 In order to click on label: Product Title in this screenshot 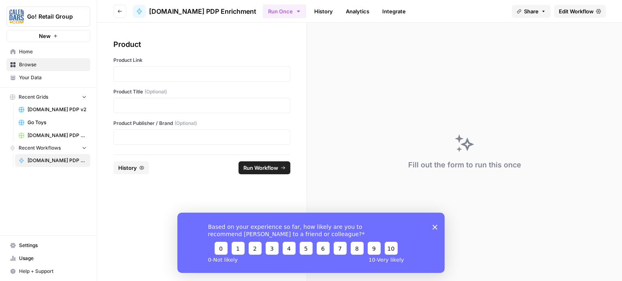, I will do `click(202, 92)`.